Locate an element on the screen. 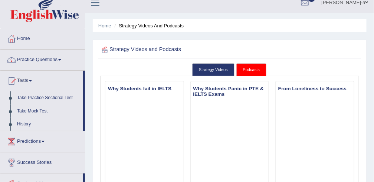 This screenshot has height=182, width=374. a: Take Practice Sectional Test is located at coordinates (48, 98).